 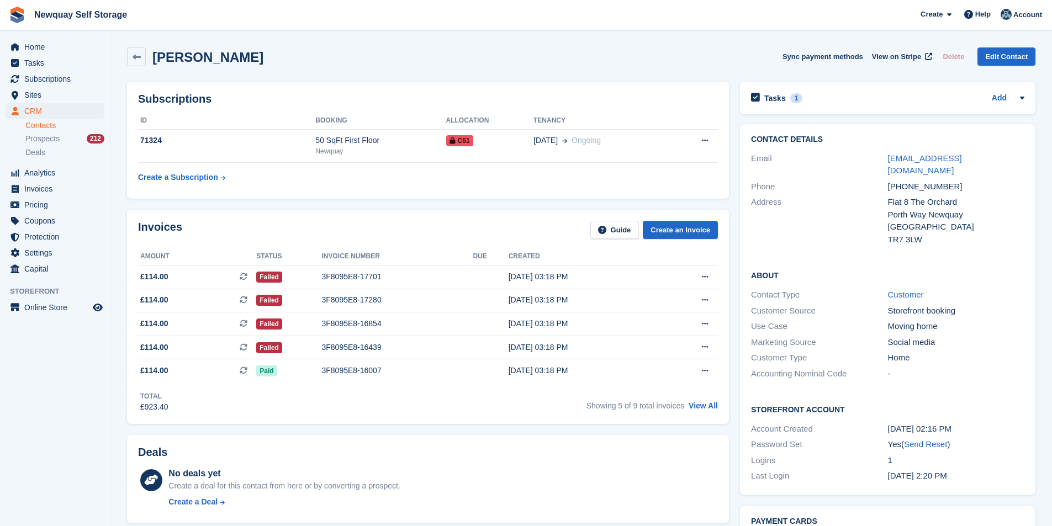 I want to click on div: Phone, so click(x=819, y=187).